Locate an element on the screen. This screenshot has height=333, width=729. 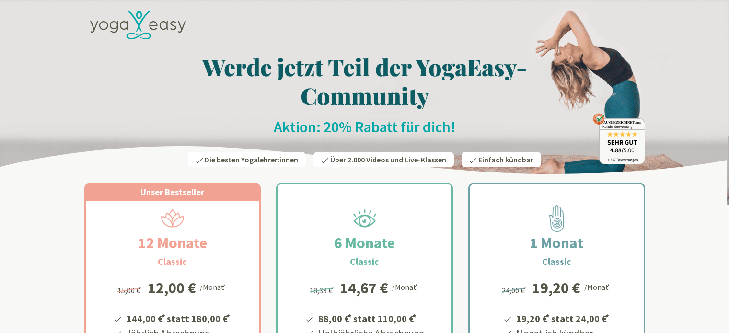
li: 144,00 € statt 180,00 € is located at coordinates (178, 318).